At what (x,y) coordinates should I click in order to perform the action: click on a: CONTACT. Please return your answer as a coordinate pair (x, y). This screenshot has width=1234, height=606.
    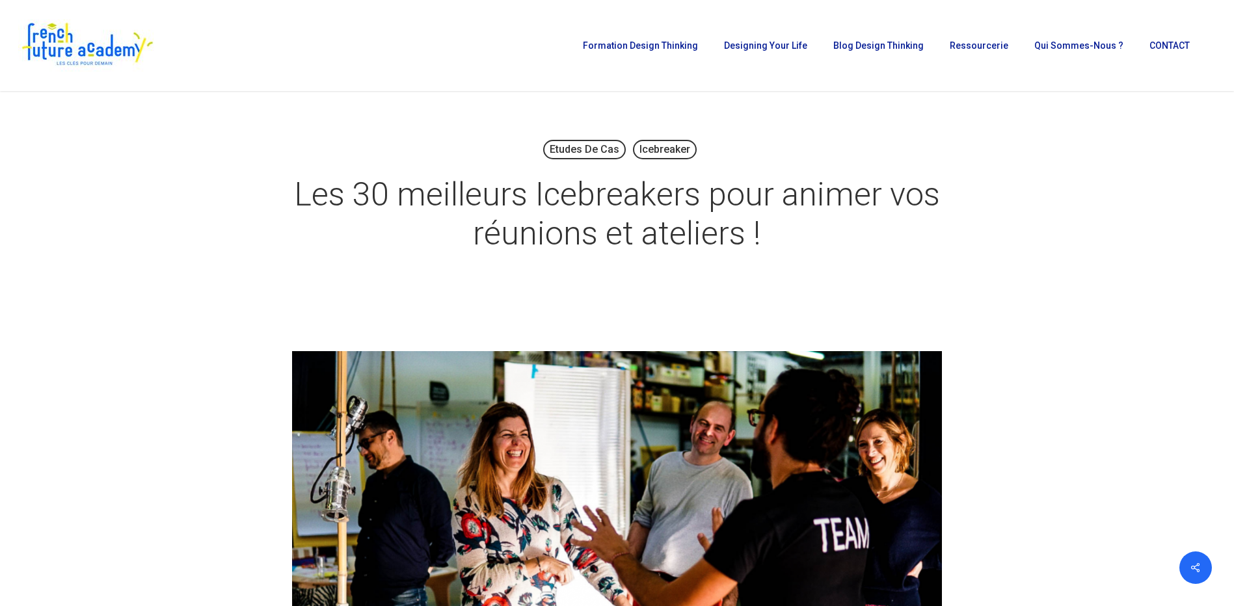
    Looking at the image, I should click on (1170, 46).